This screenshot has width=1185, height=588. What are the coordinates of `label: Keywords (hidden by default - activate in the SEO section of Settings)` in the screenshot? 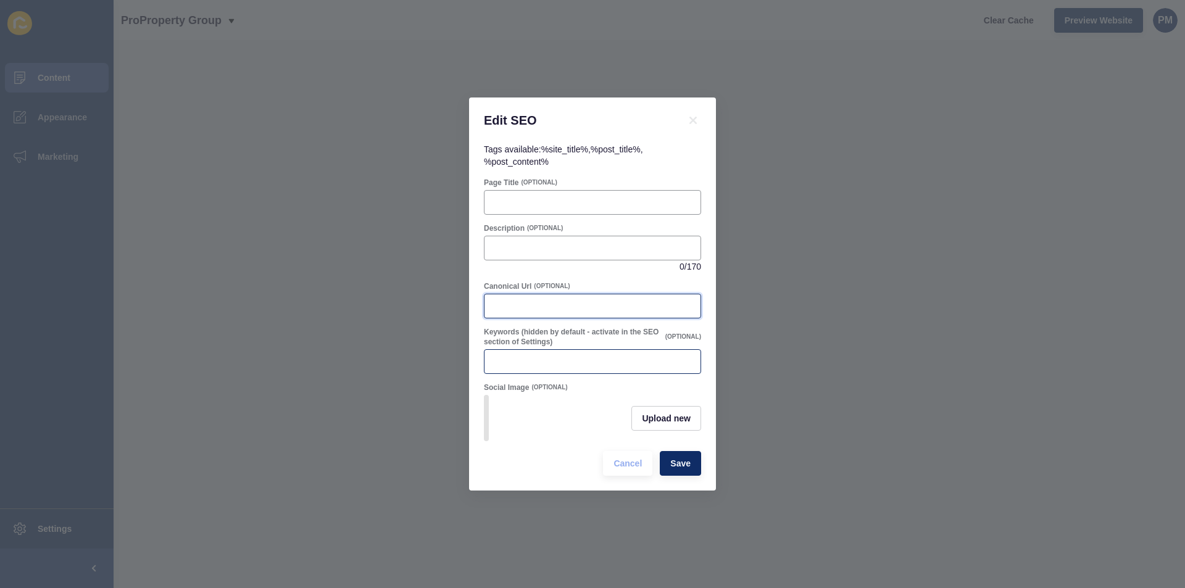 It's located at (573, 337).